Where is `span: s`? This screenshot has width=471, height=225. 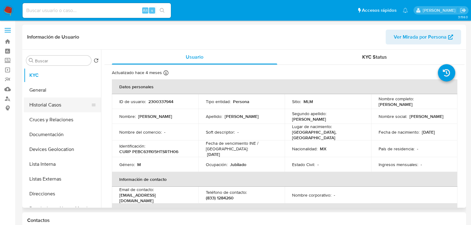
span: s is located at coordinates (152, 10).